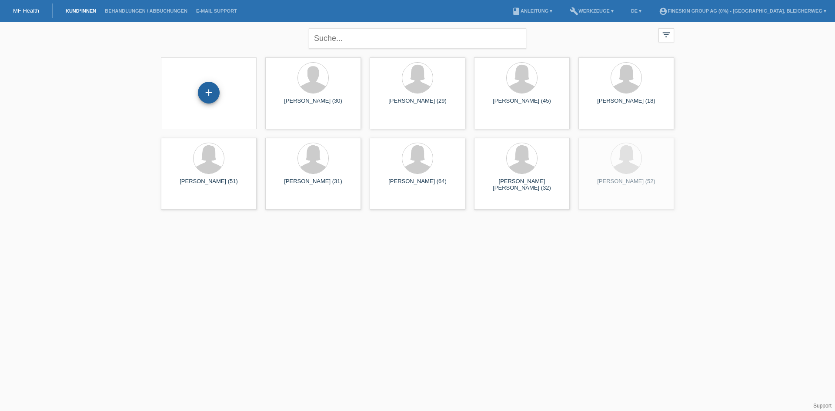 The width and height of the screenshot is (835, 411). What do you see at coordinates (666, 35) in the screenshot?
I see `i: filter_list` at bounding box center [666, 35].